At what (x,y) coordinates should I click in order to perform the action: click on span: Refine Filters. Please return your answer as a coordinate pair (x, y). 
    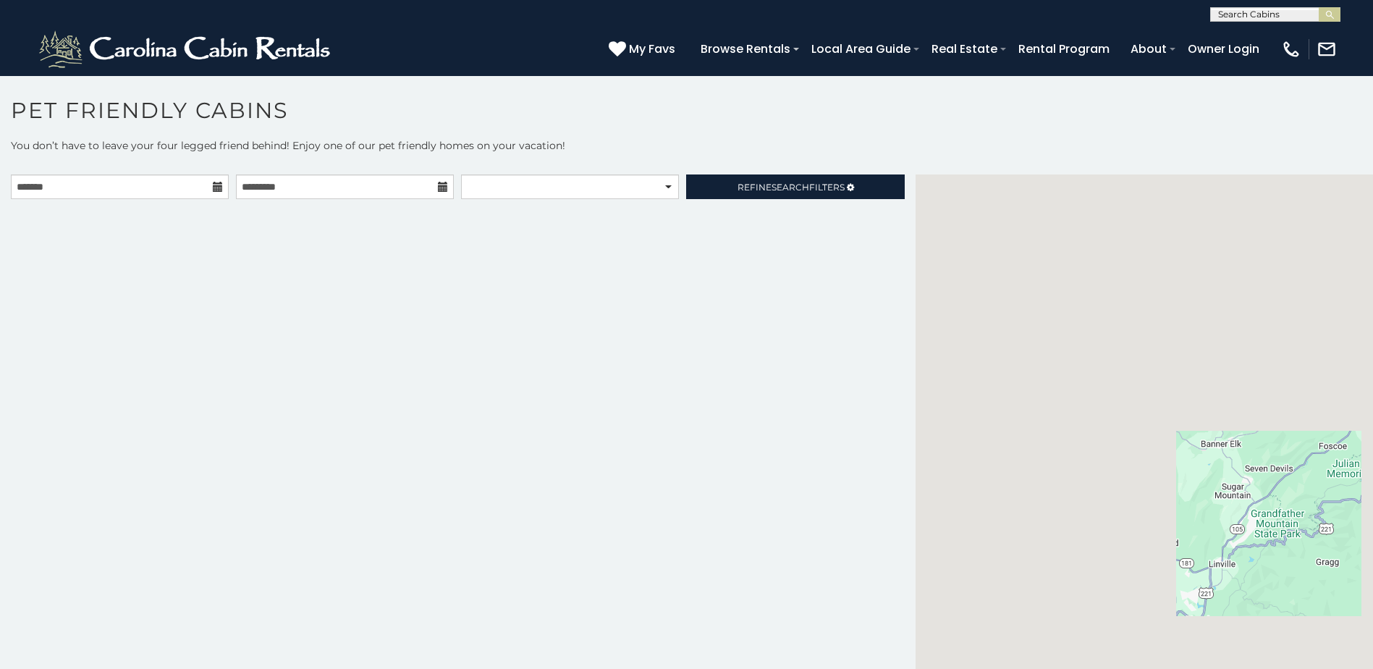
    Looking at the image, I should click on (791, 187).